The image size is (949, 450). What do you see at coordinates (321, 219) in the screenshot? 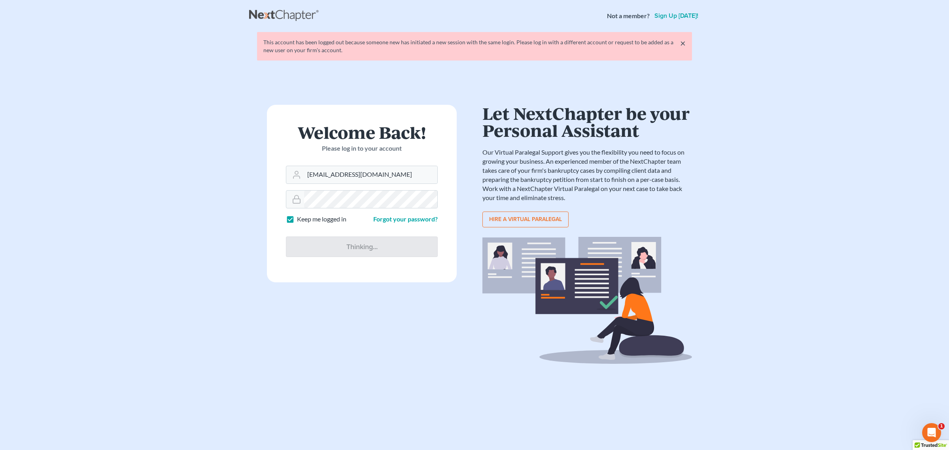
I see `label: Keep me logged in` at bounding box center [321, 219].